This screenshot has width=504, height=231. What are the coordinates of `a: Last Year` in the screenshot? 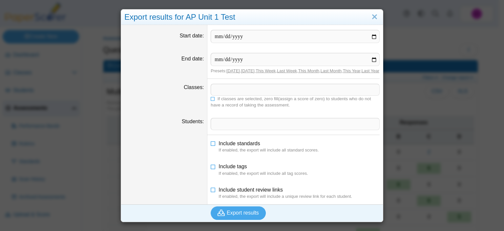 It's located at (371, 71).